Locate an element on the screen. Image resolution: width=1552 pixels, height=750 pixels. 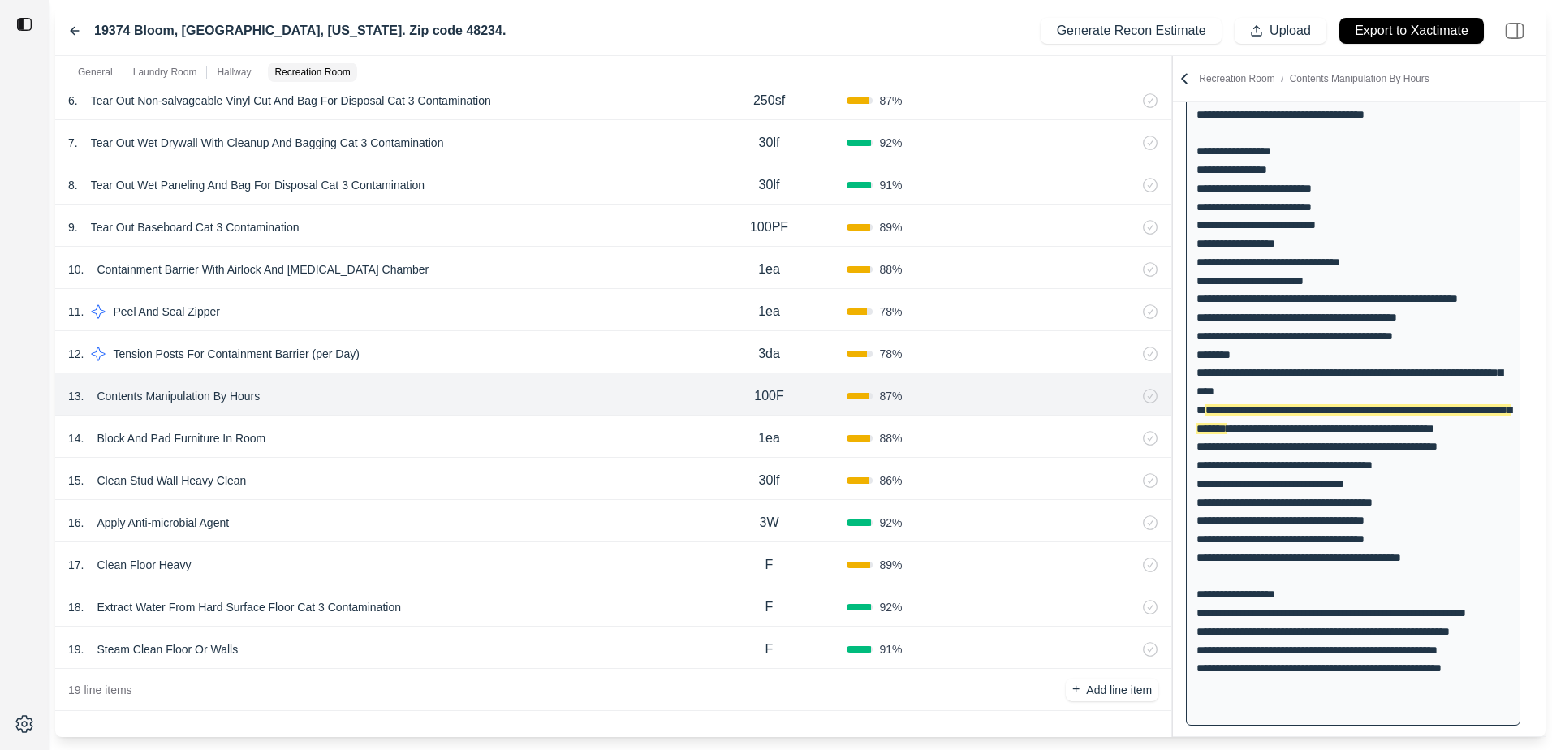
p: Clean Floor Heavy is located at coordinates (144, 565).